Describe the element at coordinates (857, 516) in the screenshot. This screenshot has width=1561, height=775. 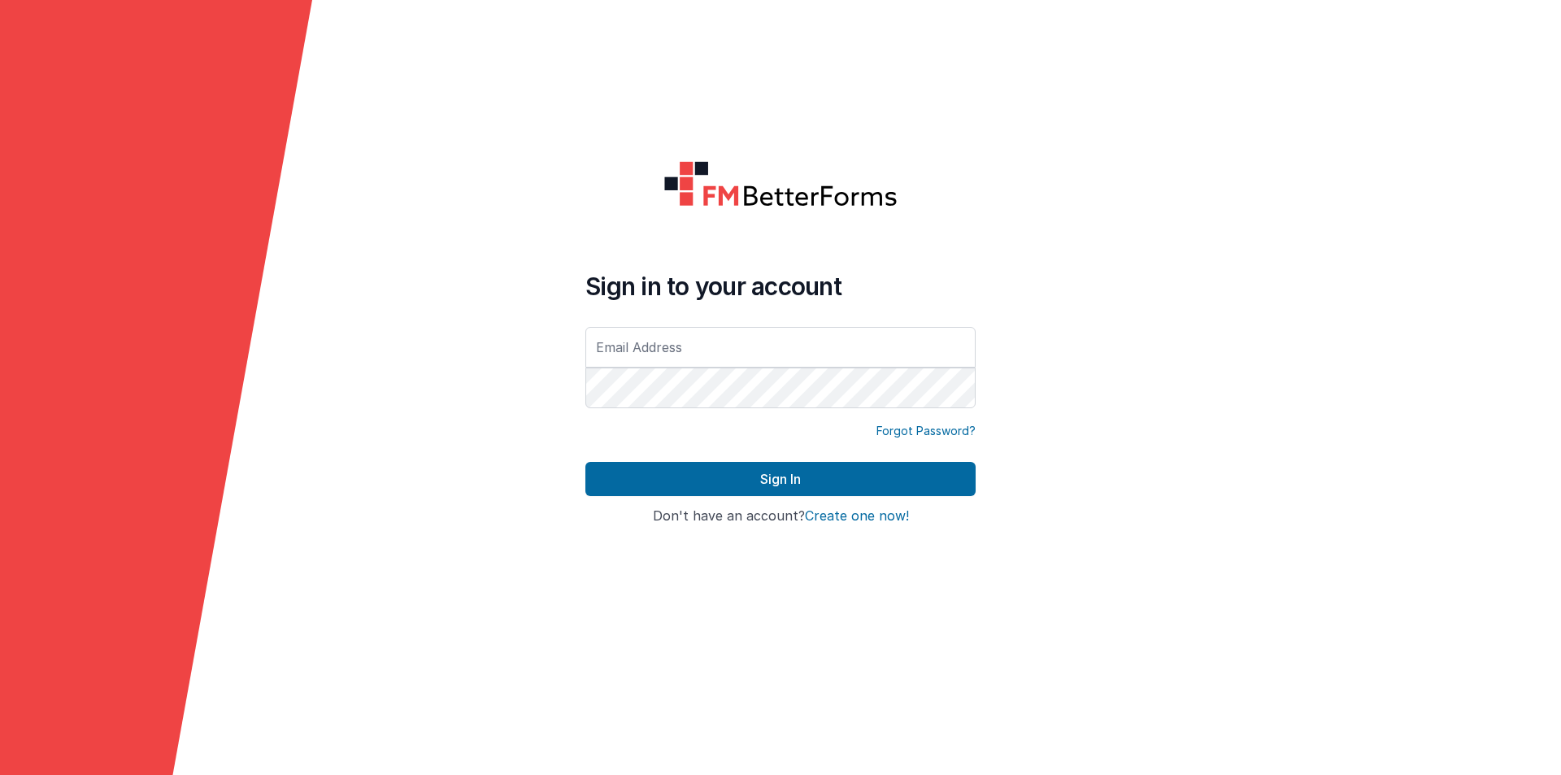
I see `button: Create one now!` at that location.